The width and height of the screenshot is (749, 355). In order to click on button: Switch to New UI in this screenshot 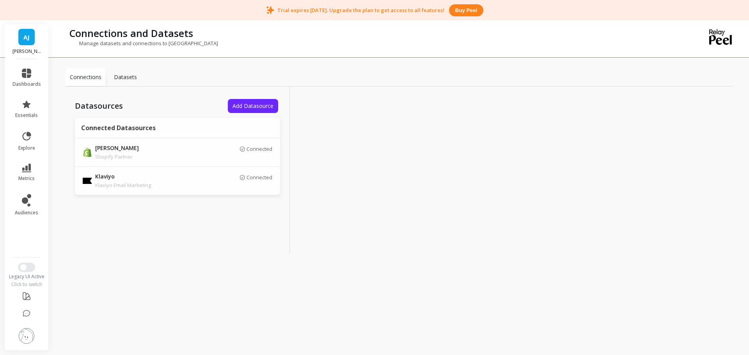, I will do `click(27, 268)`.